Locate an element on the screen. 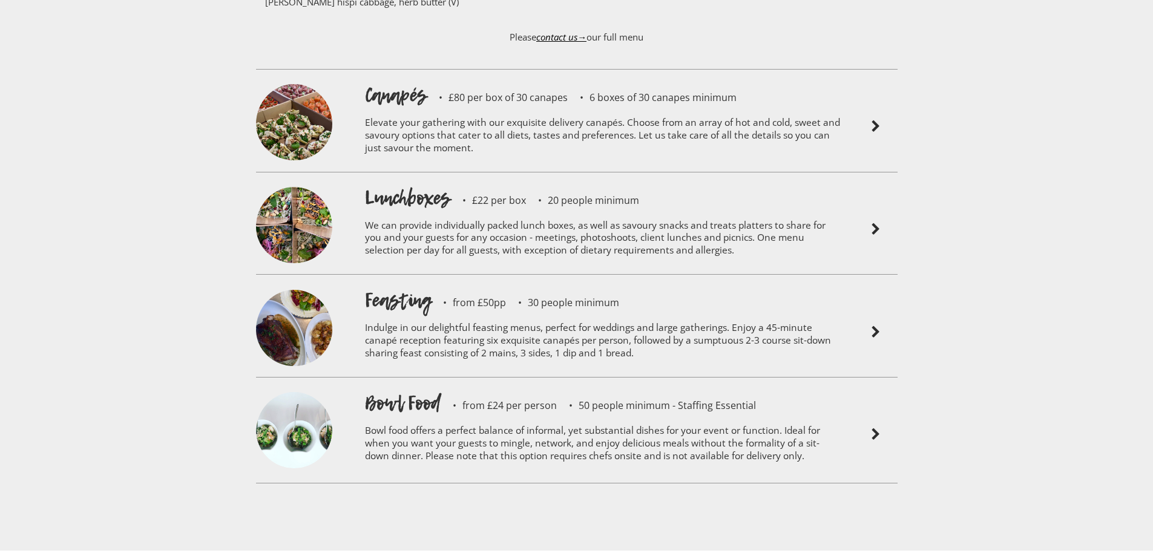 Image resolution: width=1153 pixels, height=556 pixels. h1: Canapés is located at coordinates (396, 95).